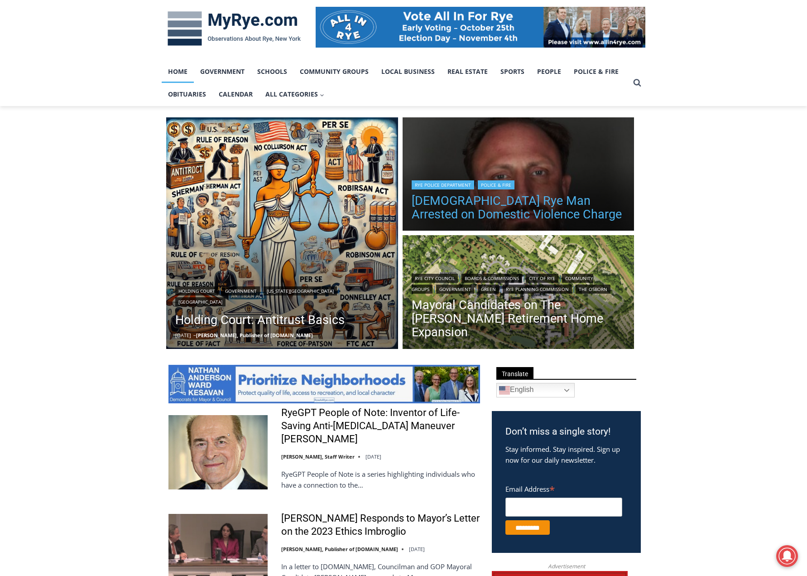 The width and height of the screenshot is (807, 576). Describe the element at coordinates (282, 233) in the screenshot. I see `img: Holding Court Anti Trust Basics Illustration DALLE 2025-10-14` at that location.